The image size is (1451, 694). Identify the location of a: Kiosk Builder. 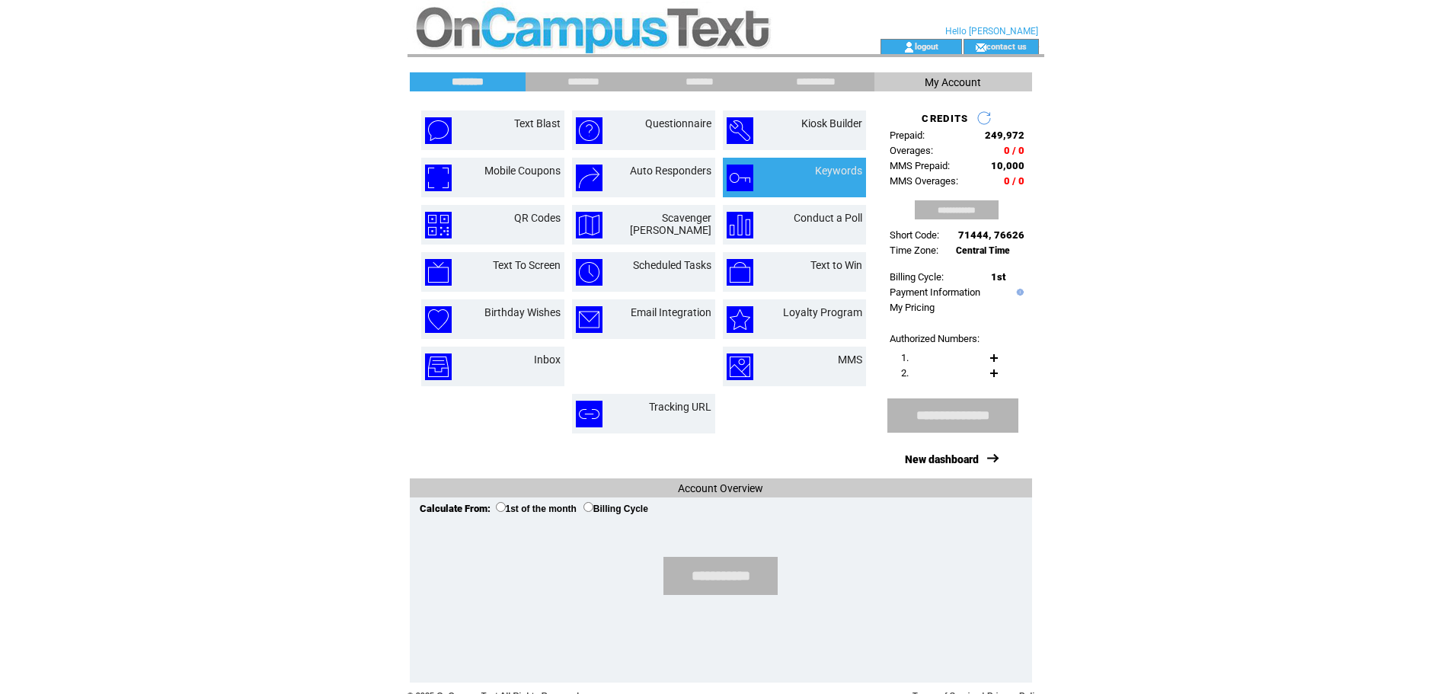
(832, 123).